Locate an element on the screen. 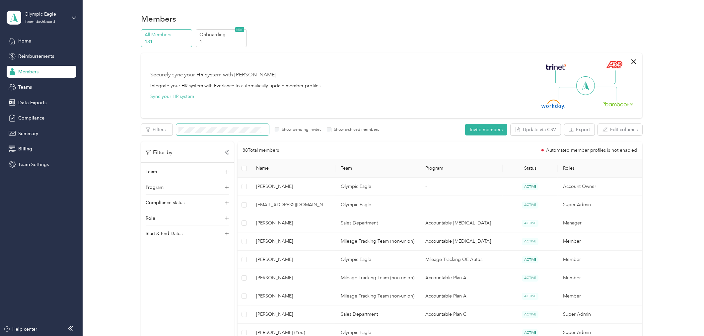 This screenshot has width=704, height=336. img: BambooHR is located at coordinates (618, 104).